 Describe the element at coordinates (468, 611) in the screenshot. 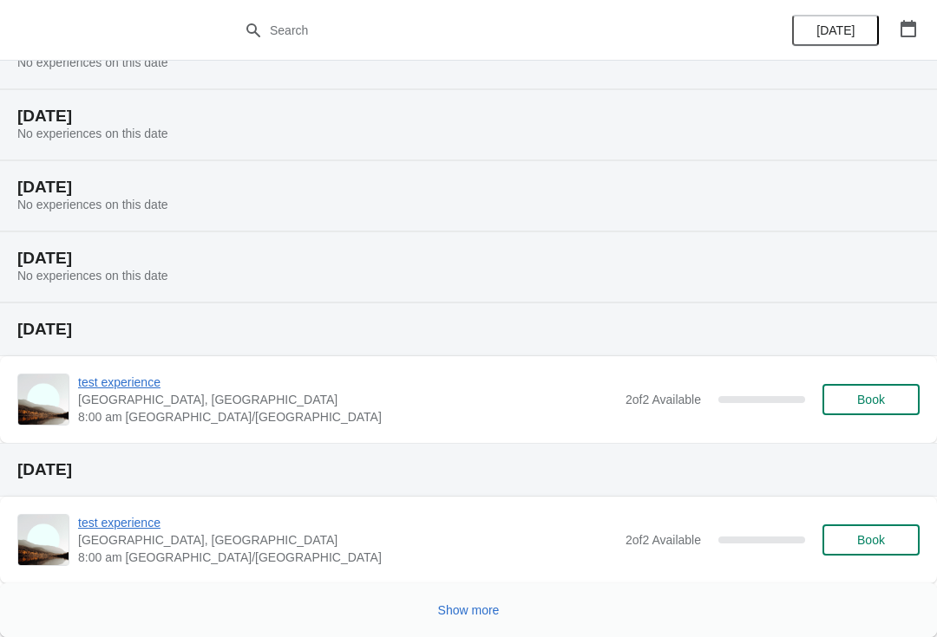

I see `button: Show more` at that location.